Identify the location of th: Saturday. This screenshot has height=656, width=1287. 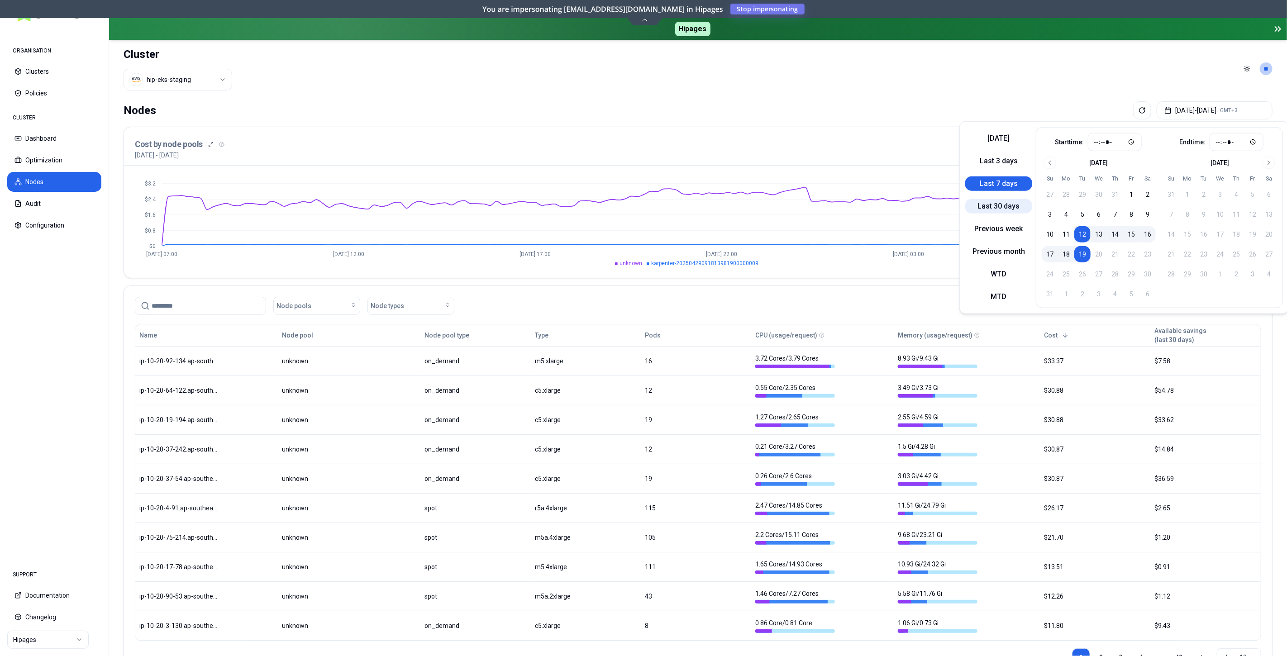
(1147, 179).